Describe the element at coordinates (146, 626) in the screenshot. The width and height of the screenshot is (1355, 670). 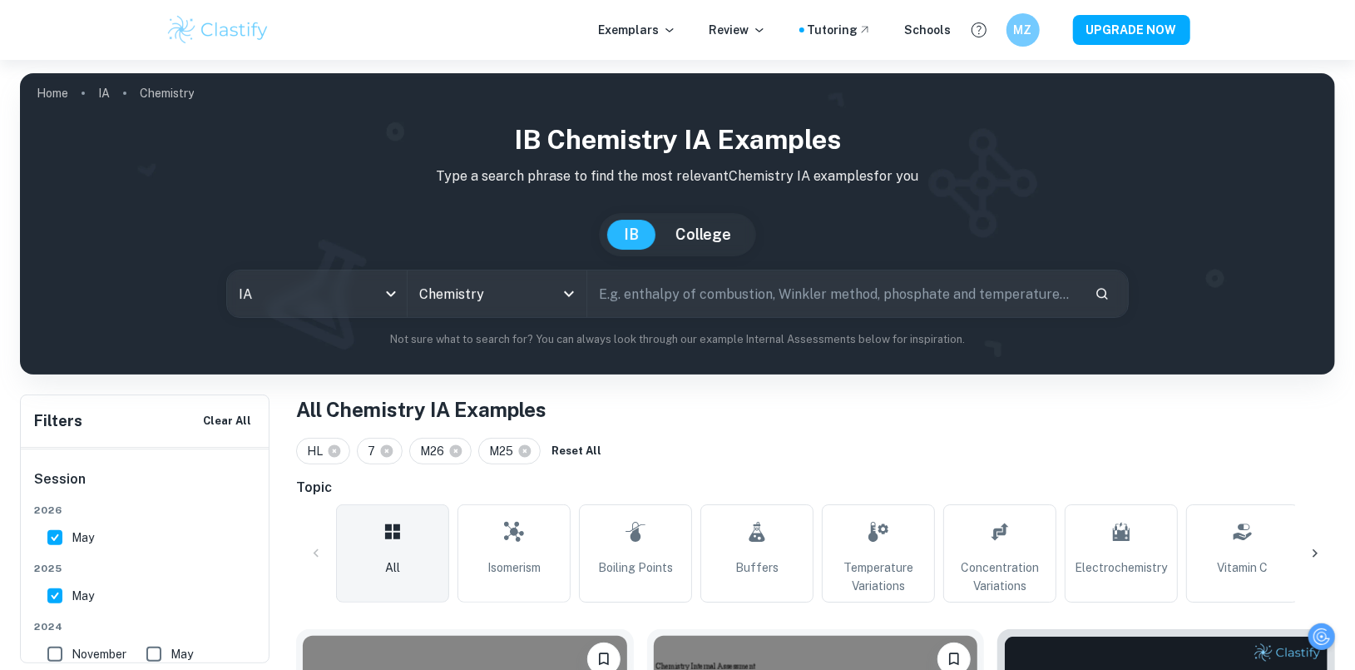
I see `span: 2024` at that location.